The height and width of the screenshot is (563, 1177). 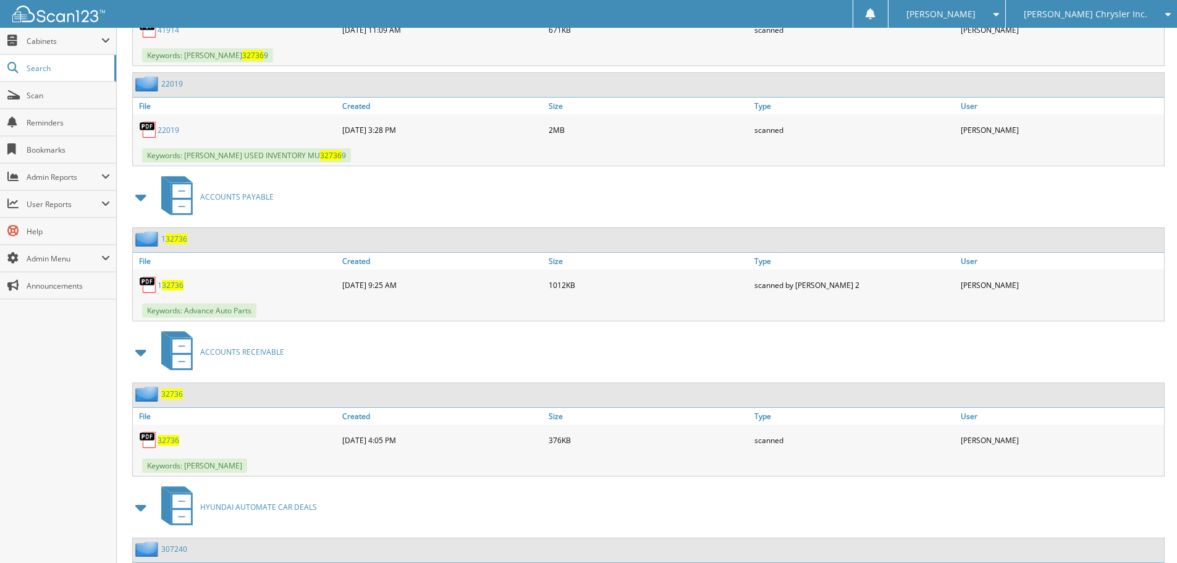 I want to click on span: Cabinets, so click(x=64, y=41).